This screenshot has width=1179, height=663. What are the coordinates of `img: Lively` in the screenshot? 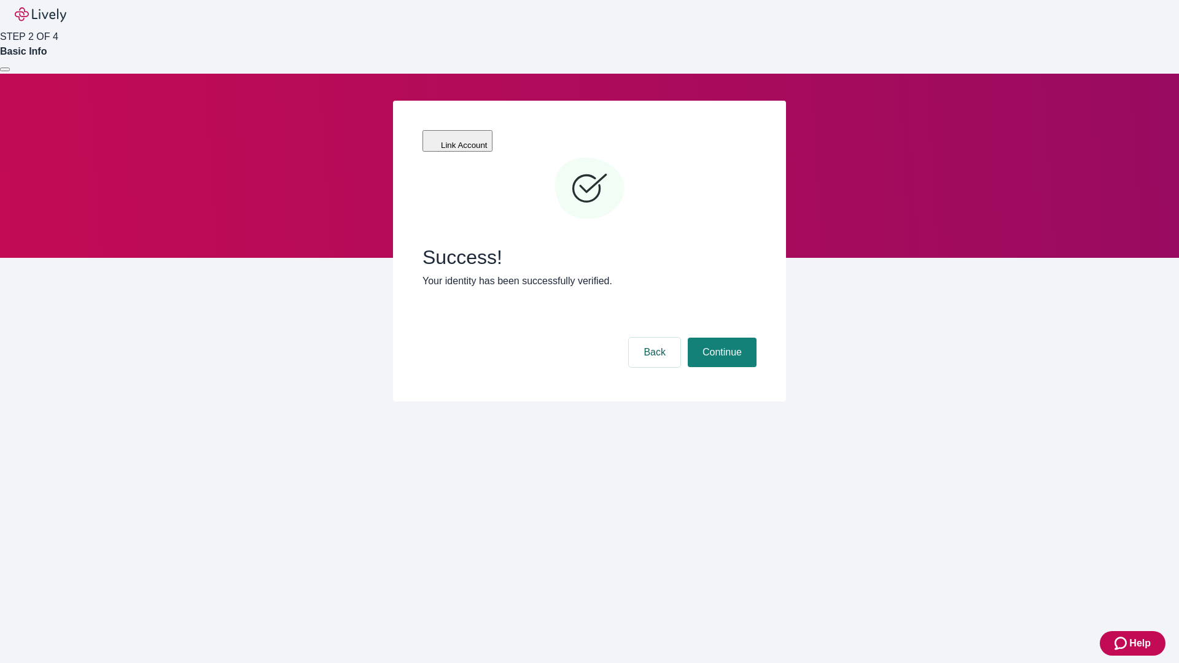 It's located at (41, 15).